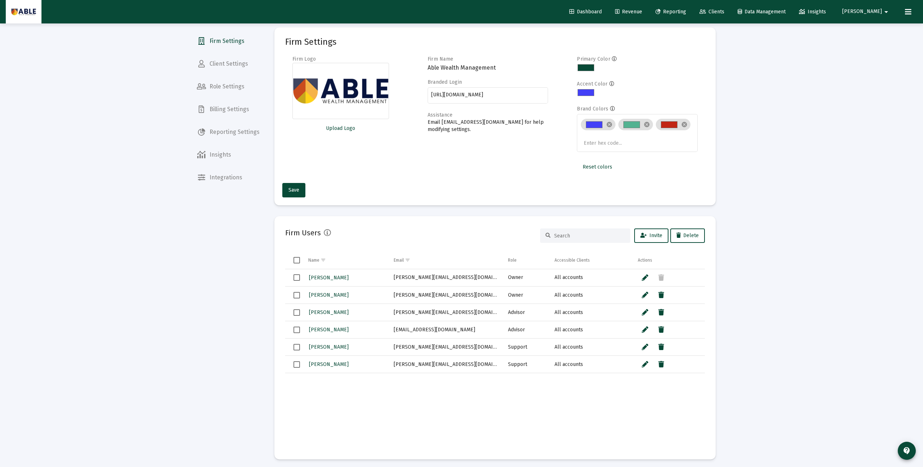  What do you see at coordinates (611, 143) in the screenshot?
I see `input: Enter hex code...` at bounding box center [611, 143].